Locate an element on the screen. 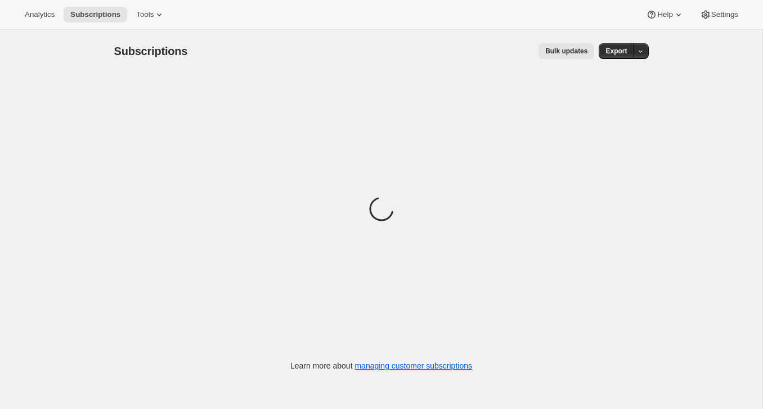  button: Analytics is located at coordinates (39, 15).